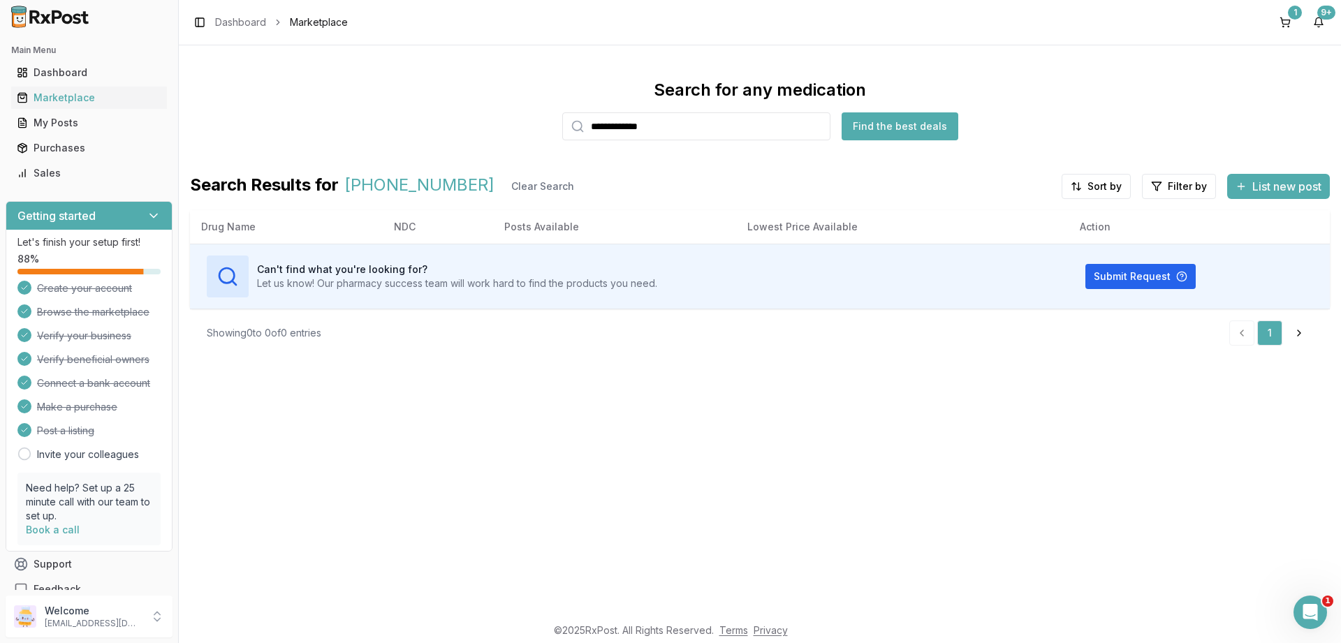 The height and width of the screenshot is (643, 1341). I want to click on button: Clear Search, so click(543, 186).